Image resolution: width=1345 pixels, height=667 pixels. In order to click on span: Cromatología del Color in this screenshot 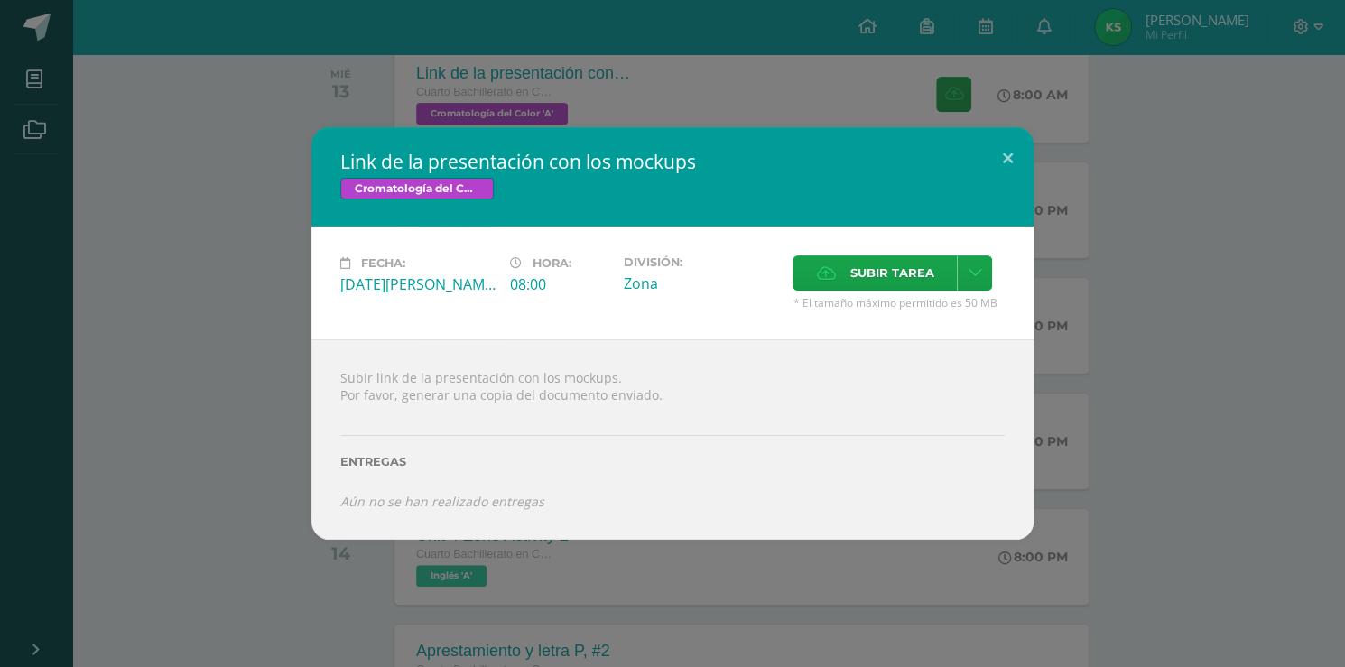, I will do `click(417, 189)`.